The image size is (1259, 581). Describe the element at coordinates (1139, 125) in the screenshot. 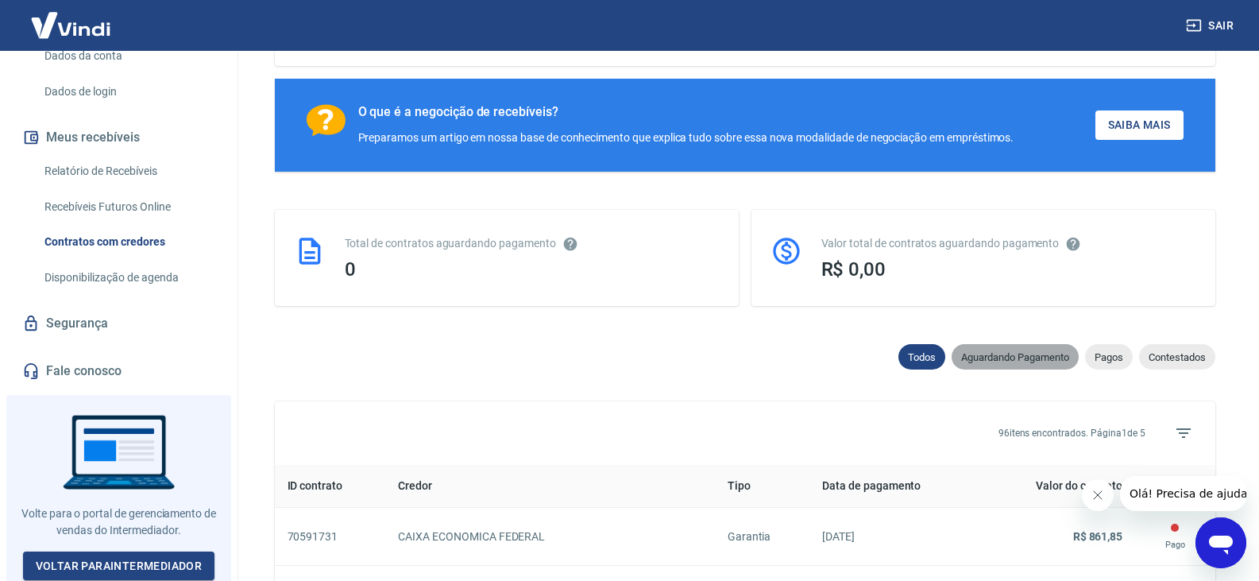

I see `a: Saiba Mais` at that location.